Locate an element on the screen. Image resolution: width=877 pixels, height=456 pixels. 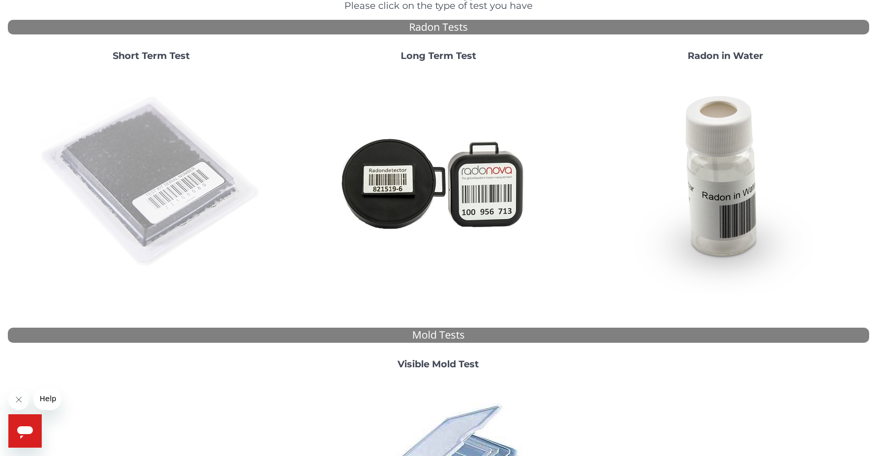
strong: Radon in Water is located at coordinates (725, 56).